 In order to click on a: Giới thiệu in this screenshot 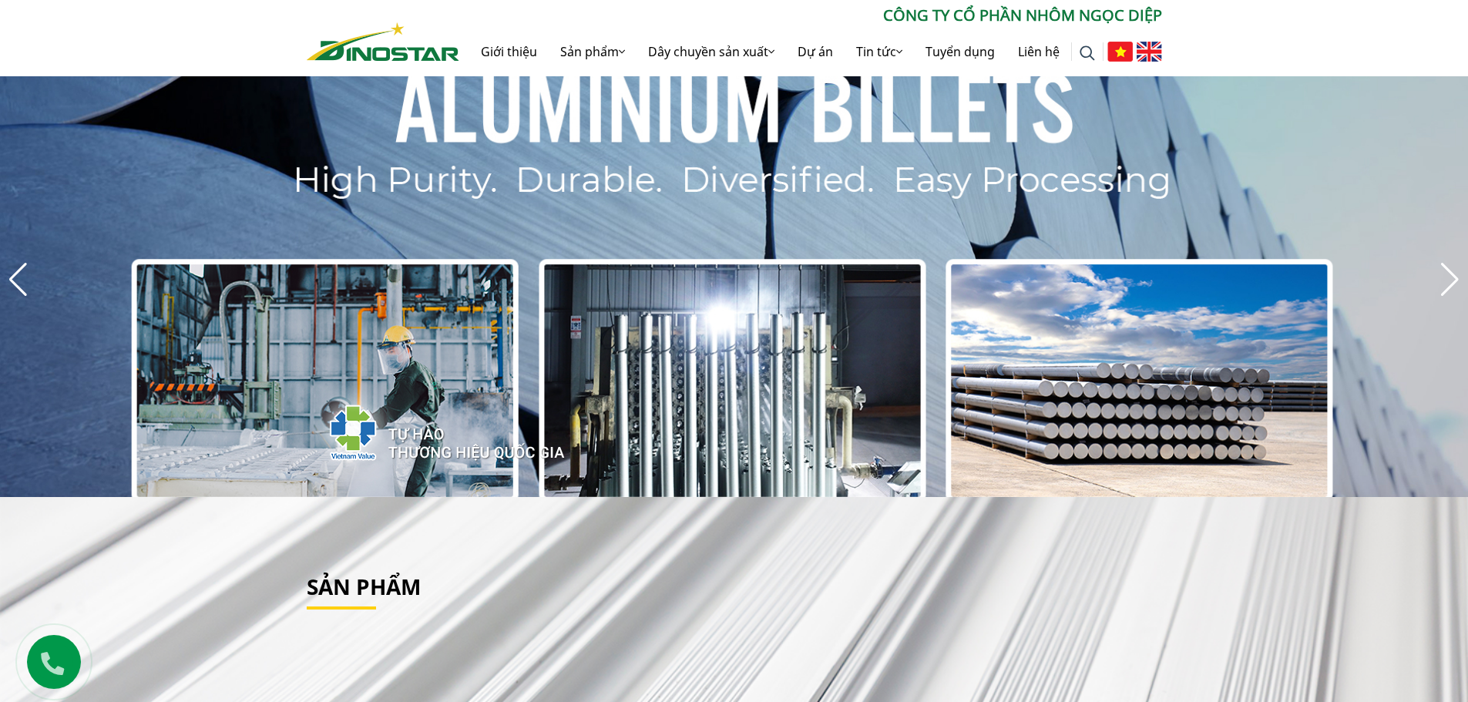, I will do `click(509, 52)`.